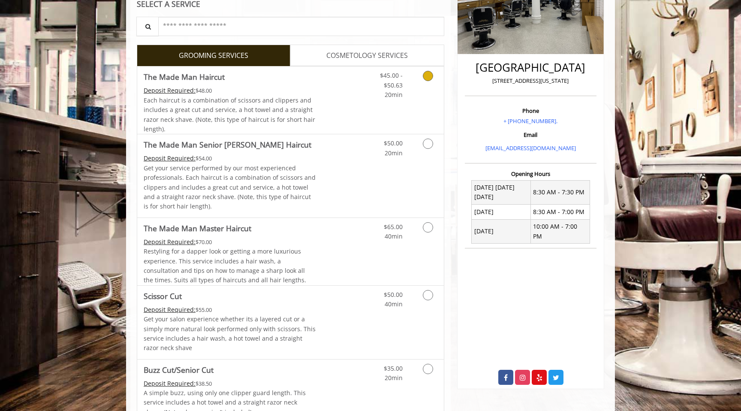 This screenshot has width=741, height=411. What do you see at coordinates (560, 212) in the screenshot?
I see `td: 8:30 AM - 7:00 PM` at bounding box center [560, 212].